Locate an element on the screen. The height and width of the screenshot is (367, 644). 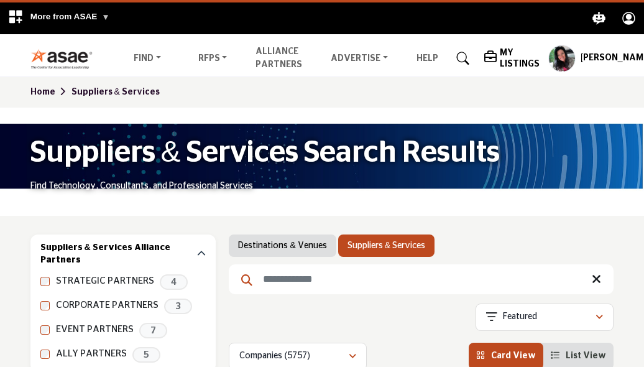
a: Alliance Partners is located at coordinates (279, 58).